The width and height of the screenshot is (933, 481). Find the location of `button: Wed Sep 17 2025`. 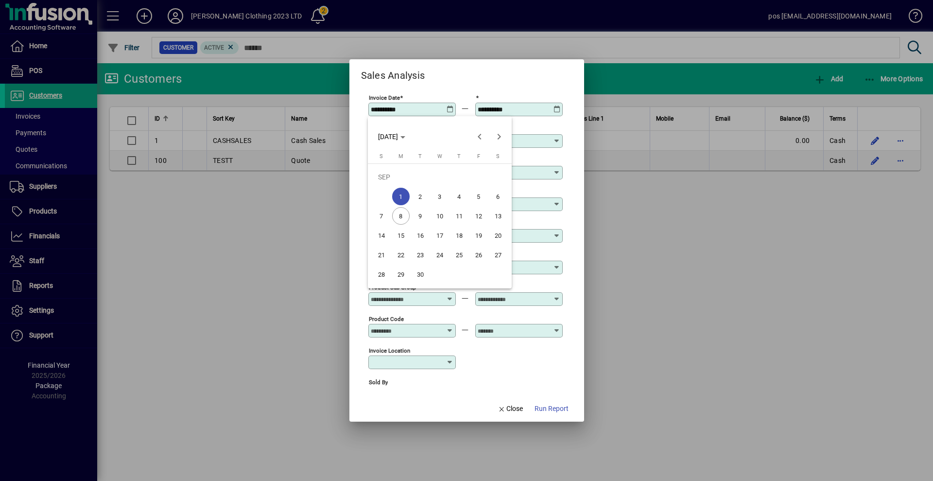

button: Wed Sep 17 2025 is located at coordinates (440, 235).